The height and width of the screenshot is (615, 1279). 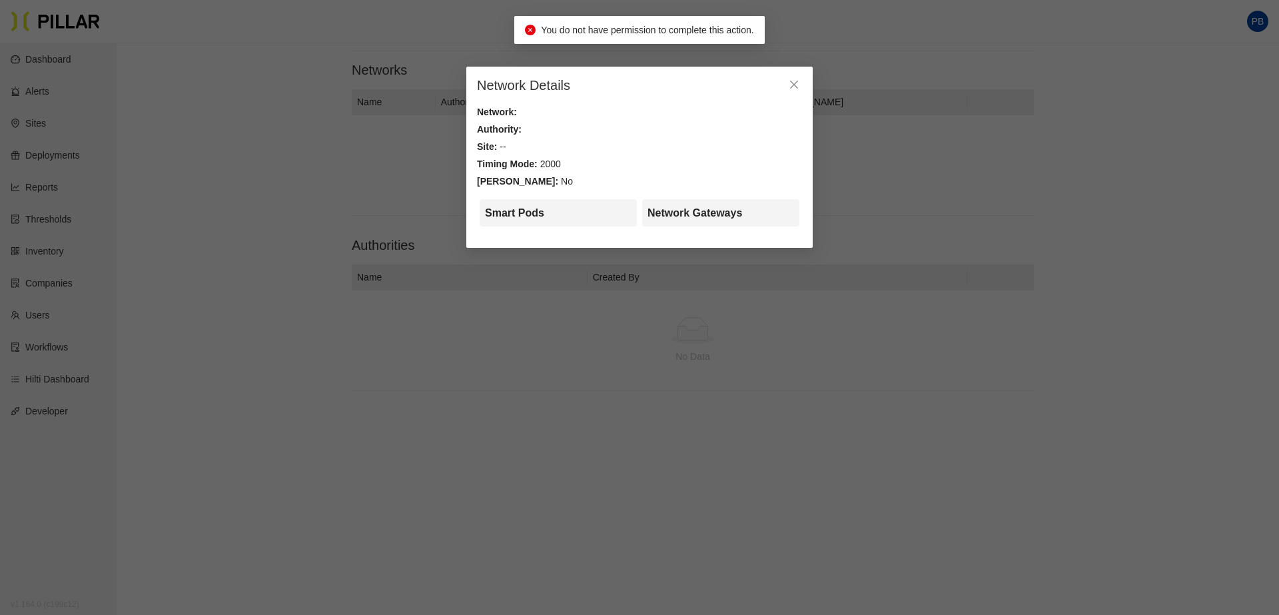 I want to click on h3: Network Details, so click(x=640, y=85).